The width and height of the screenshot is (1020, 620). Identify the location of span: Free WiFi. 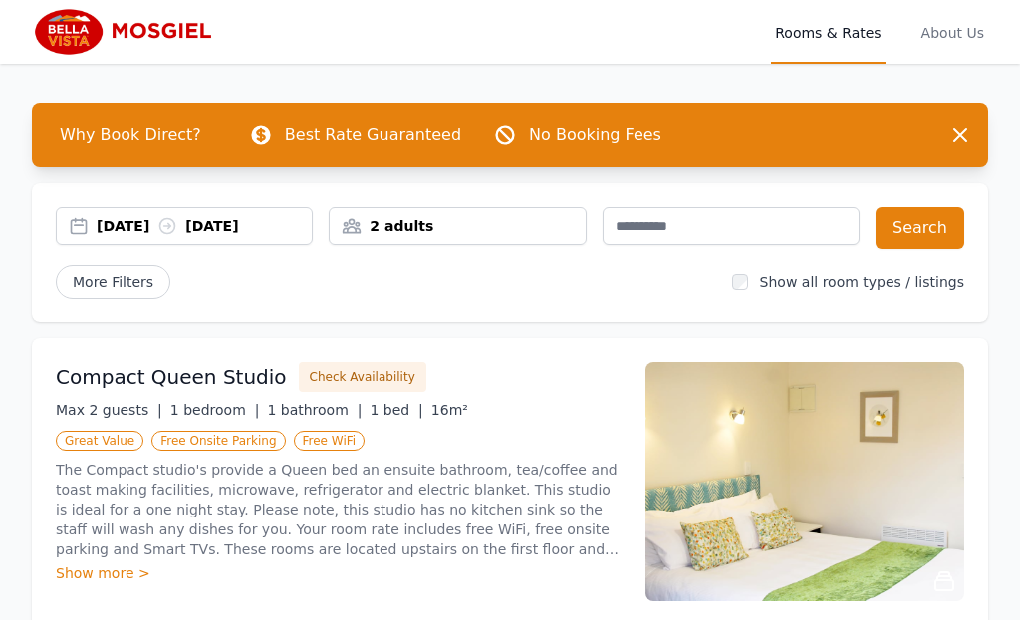
(330, 441).